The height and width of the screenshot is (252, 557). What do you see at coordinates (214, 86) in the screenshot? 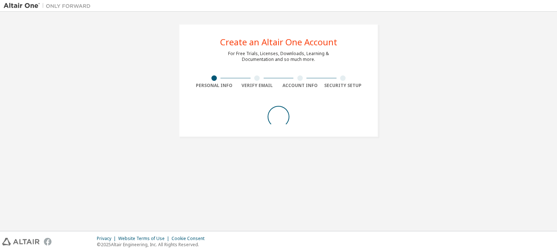
I see `div: Personal Info` at bounding box center [214, 86].